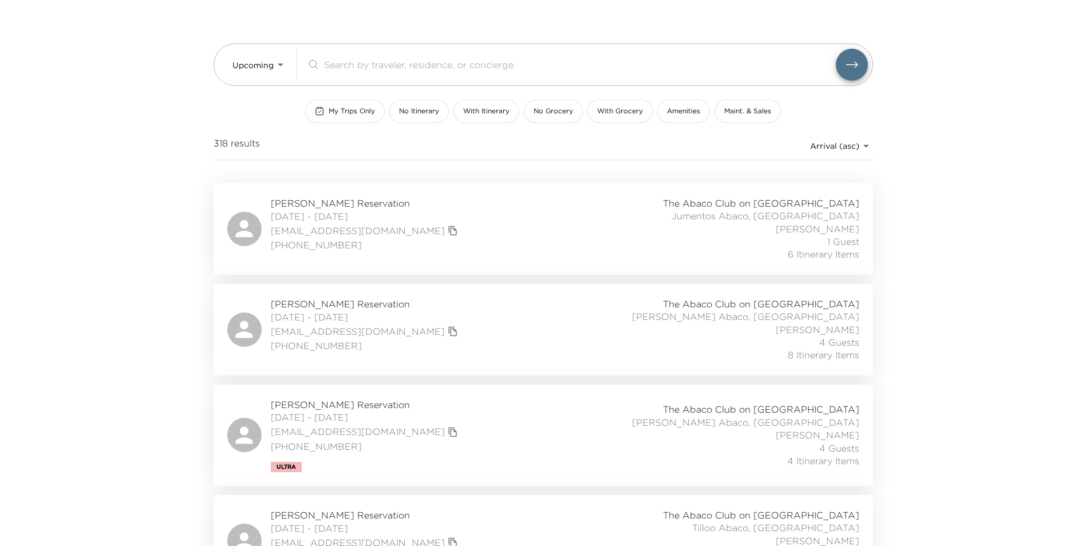  I want to click on span: No Grocery, so click(553, 111).